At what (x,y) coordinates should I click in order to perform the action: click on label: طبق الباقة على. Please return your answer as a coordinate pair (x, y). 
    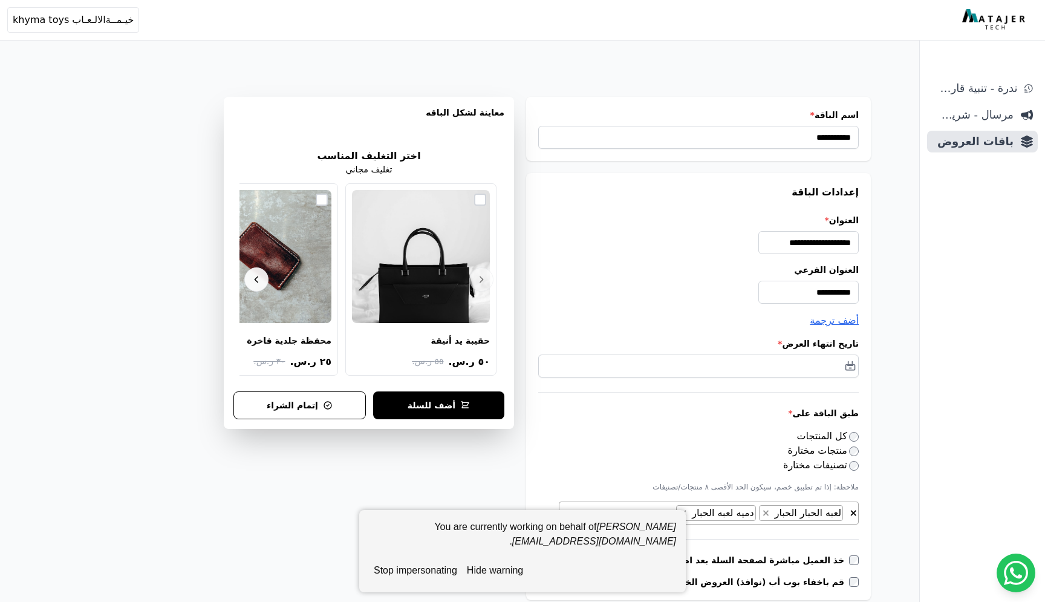
    Looking at the image, I should click on (698, 413).